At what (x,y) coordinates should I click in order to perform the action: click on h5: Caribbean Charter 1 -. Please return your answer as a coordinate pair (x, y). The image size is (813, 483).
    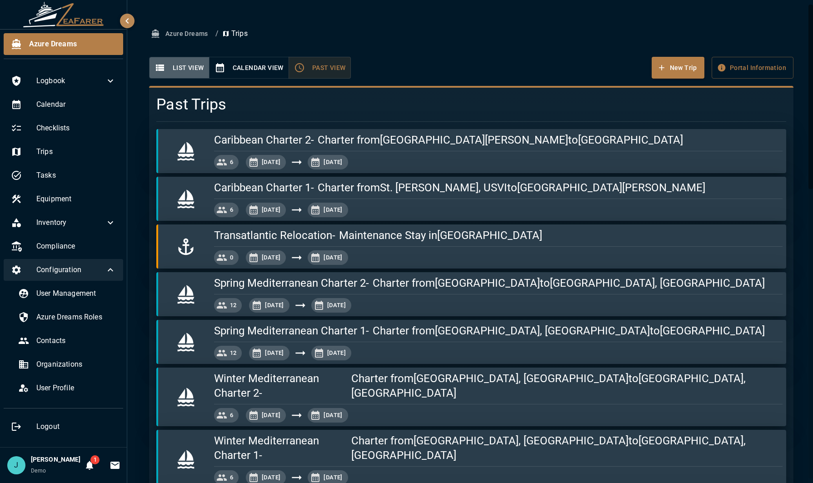
    Looking at the image, I should click on (264, 188).